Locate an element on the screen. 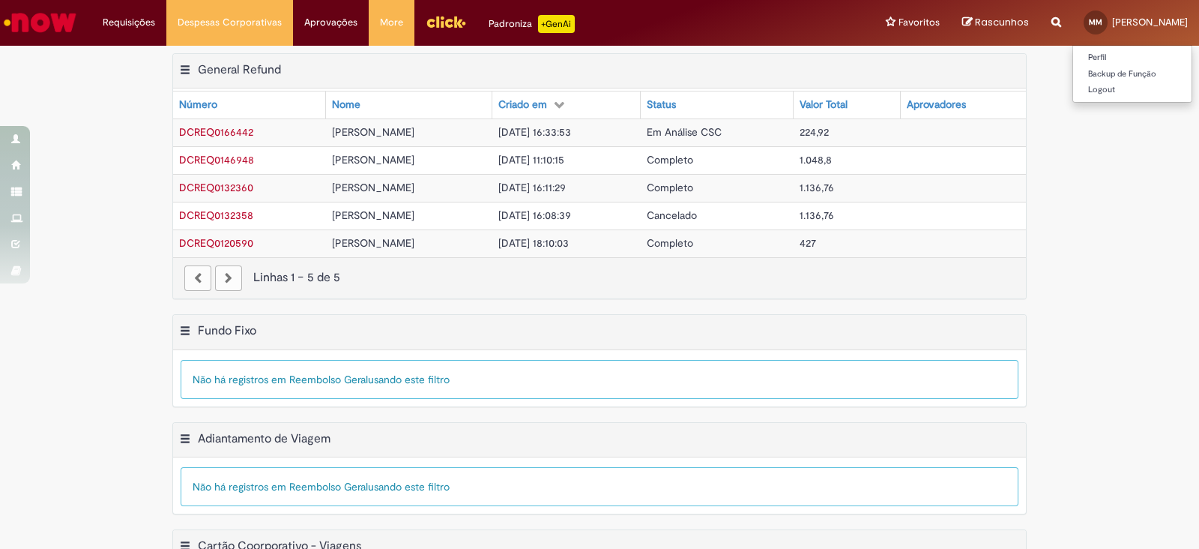 Image resolution: width=1199 pixels, height=549 pixels. span: Favoritos is located at coordinates (919, 22).